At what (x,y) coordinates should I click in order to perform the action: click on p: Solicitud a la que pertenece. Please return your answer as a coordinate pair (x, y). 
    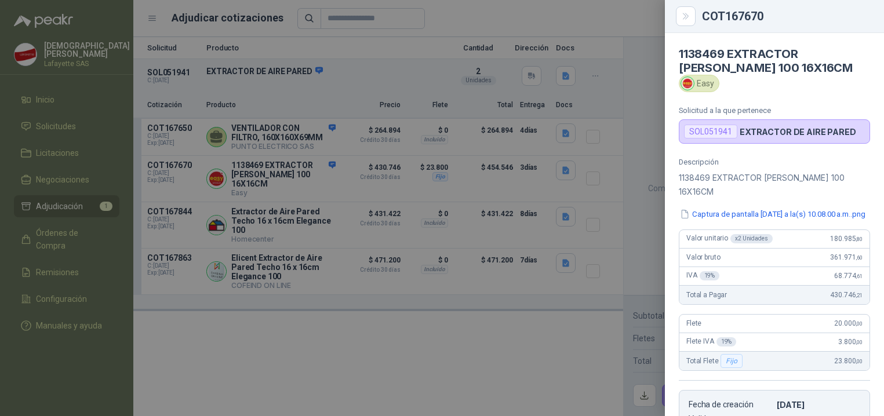
    Looking at the image, I should click on (774, 110).